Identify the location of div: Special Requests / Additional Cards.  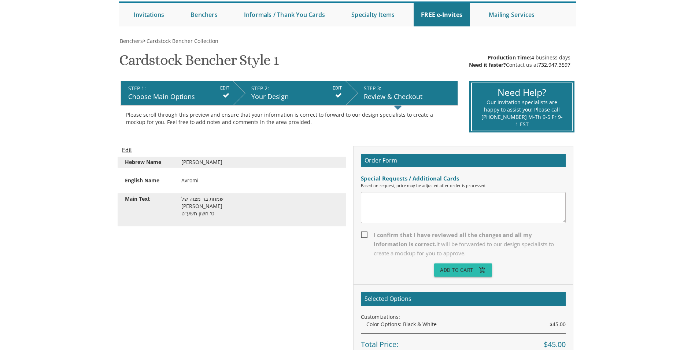
(463, 178).